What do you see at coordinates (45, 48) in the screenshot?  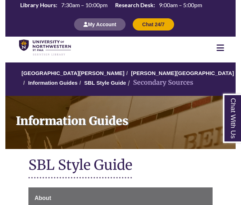 I see `img: UNWSP Library Logo` at bounding box center [45, 48].